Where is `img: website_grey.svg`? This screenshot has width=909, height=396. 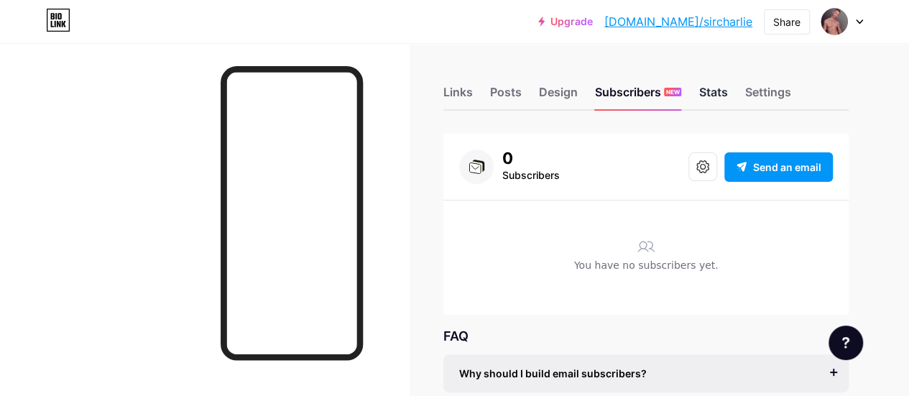 img: website_grey.svg is located at coordinates (29, 43).